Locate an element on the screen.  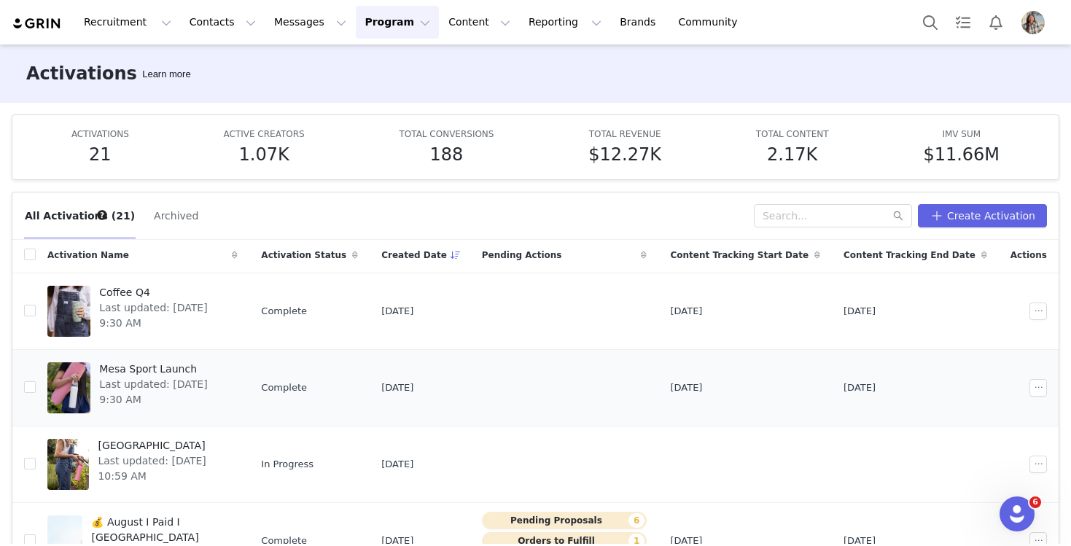
h5: $11.66M is located at coordinates (961, 155).